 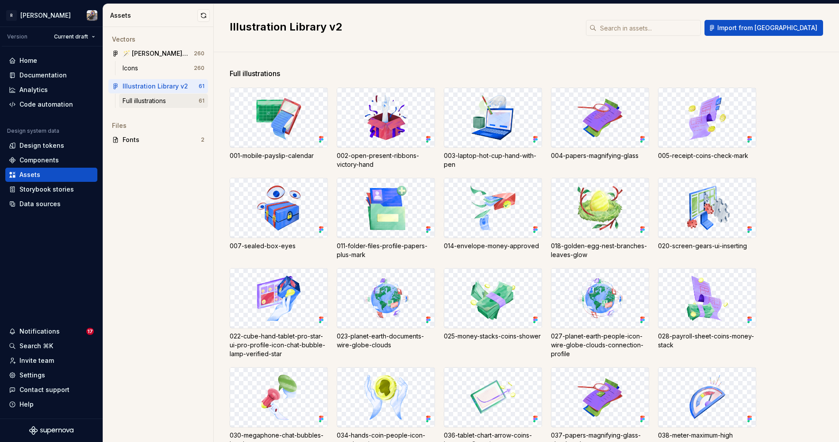 I want to click on div: Design system data, so click(x=33, y=131).